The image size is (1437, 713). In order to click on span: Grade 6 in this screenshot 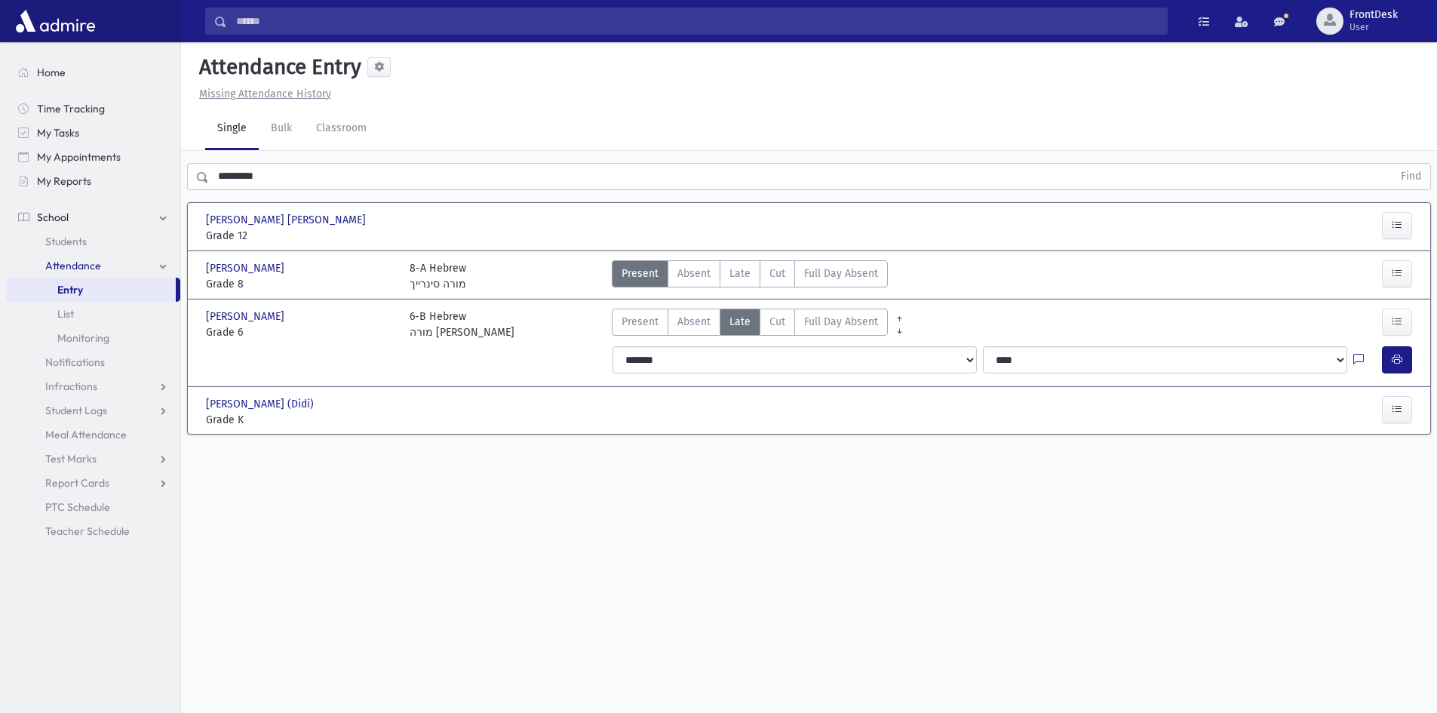, I will do `click(300, 332)`.